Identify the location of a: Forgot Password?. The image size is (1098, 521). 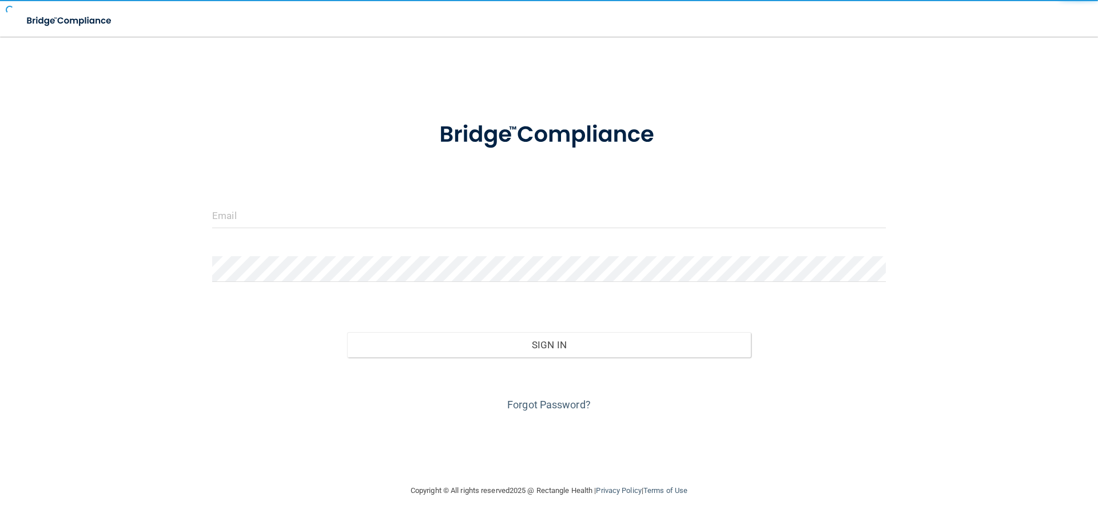
(549, 404).